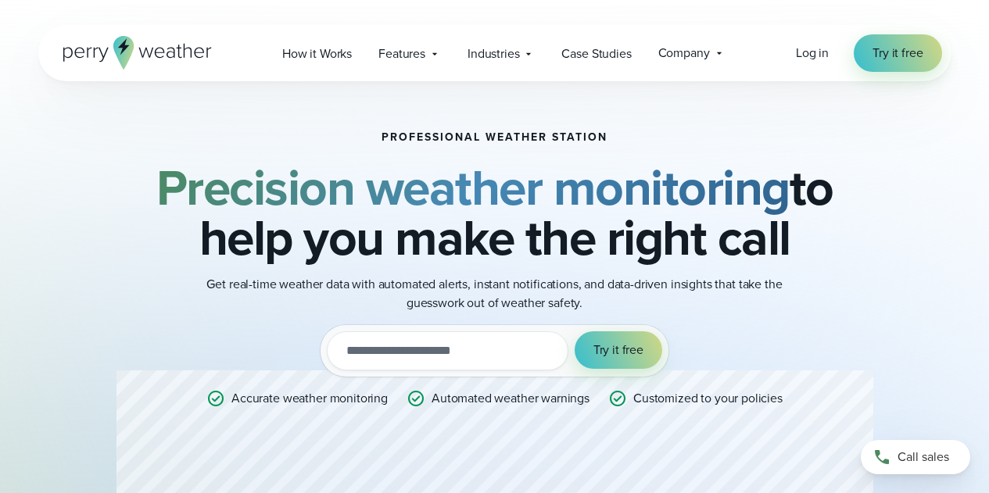 This screenshot has height=493, width=989. Describe the element at coordinates (310, 399) in the screenshot. I see `p: Accurate weather monitoring` at that location.